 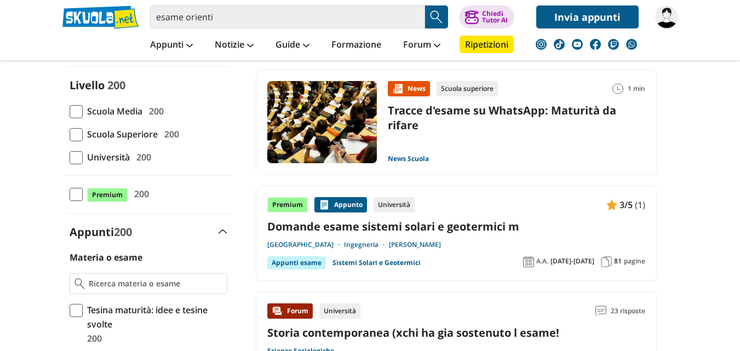 I want to click on img: WhatsApp, so click(x=632, y=44).